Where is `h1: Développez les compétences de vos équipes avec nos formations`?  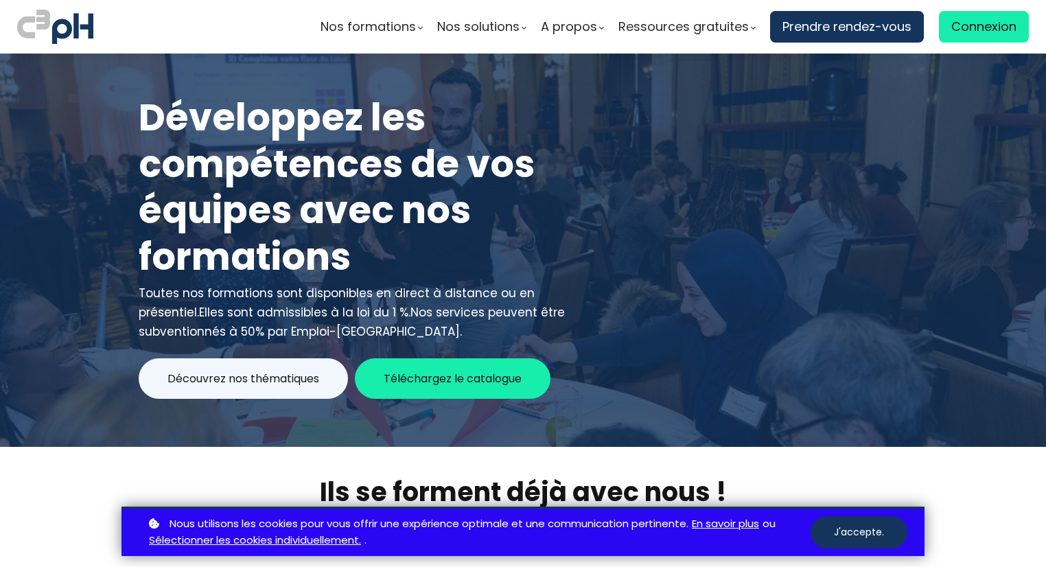
h1: Développez les compétences de vos équipes avec nos formations is located at coordinates (353, 187).